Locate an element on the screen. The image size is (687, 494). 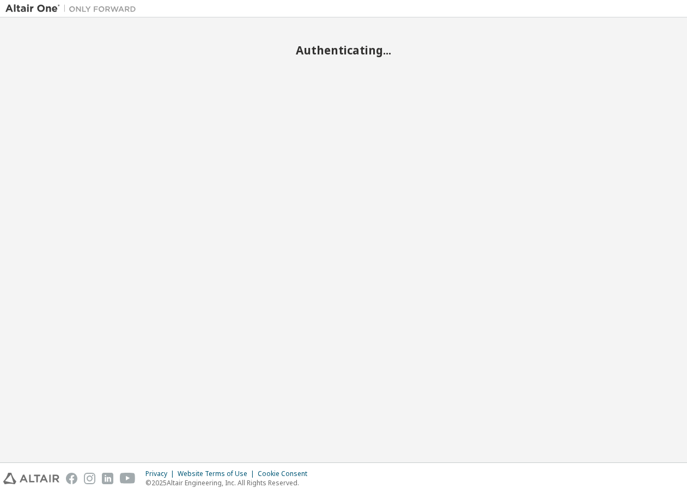
img: youtube.svg is located at coordinates (127, 478).